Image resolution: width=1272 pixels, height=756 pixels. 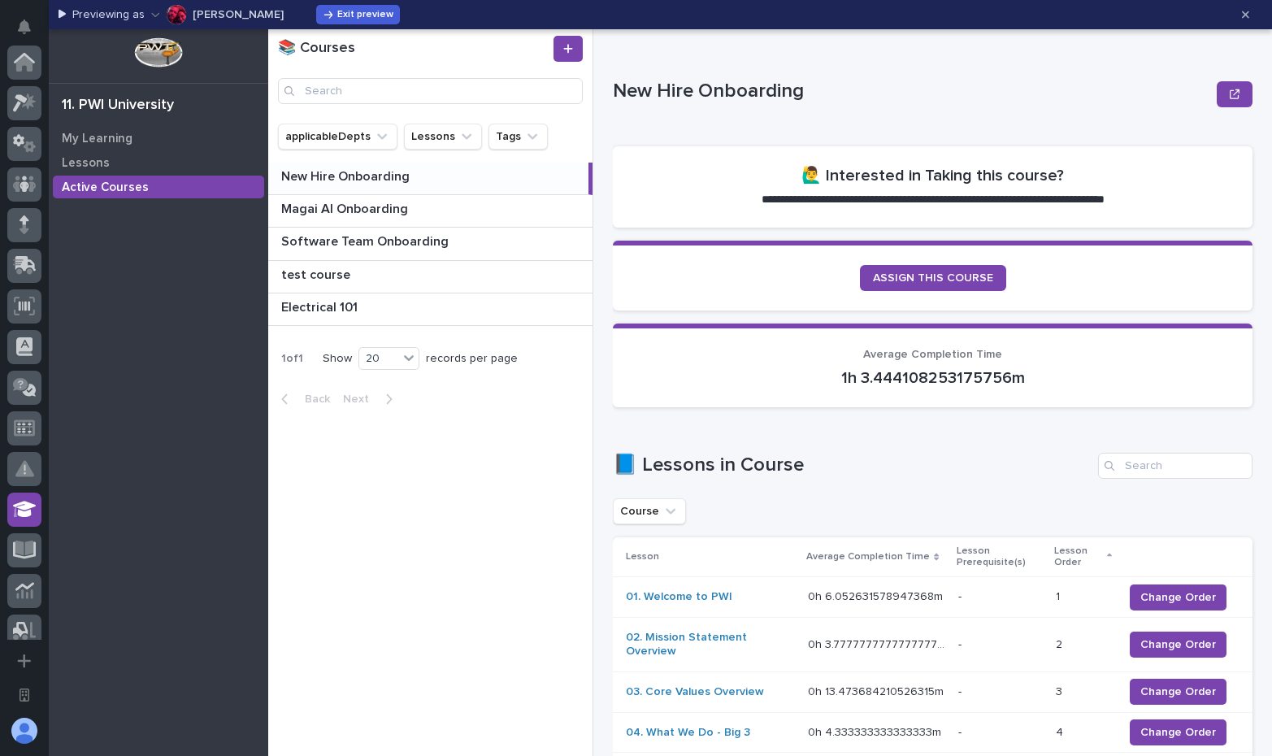 I want to click on button: Notifications, so click(x=24, y=27).